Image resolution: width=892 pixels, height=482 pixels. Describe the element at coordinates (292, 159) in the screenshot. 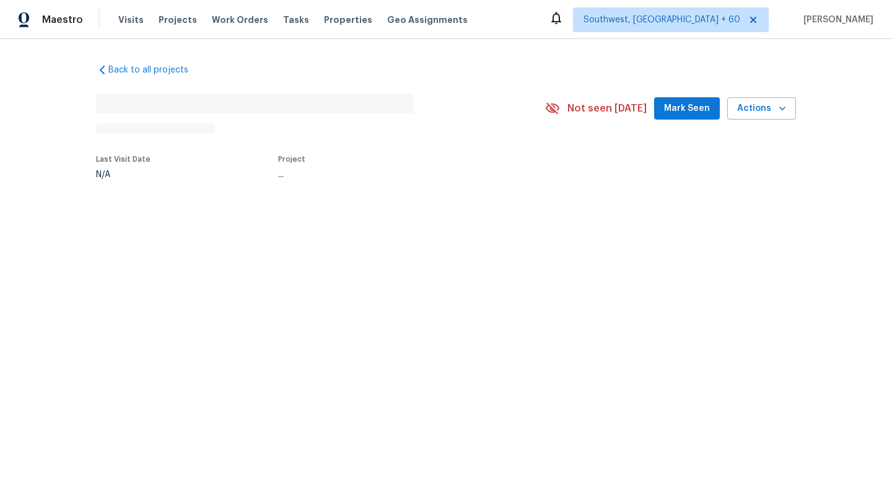

I see `span: Project` at that location.